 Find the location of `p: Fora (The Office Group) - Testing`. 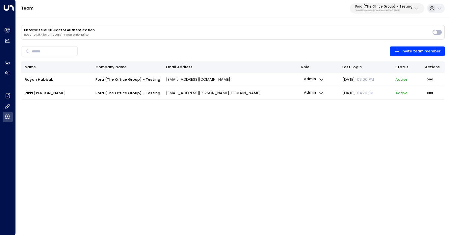

p: Fora (The Office Group) - Testing is located at coordinates (384, 7).